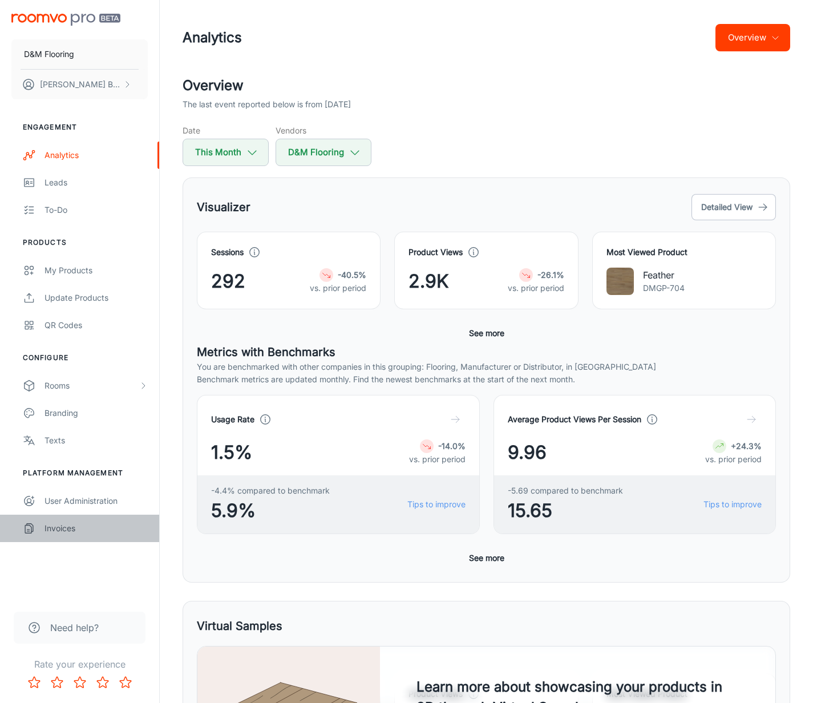 The height and width of the screenshot is (703, 813). I want to click on h5: Vendors, so click(324, 130).